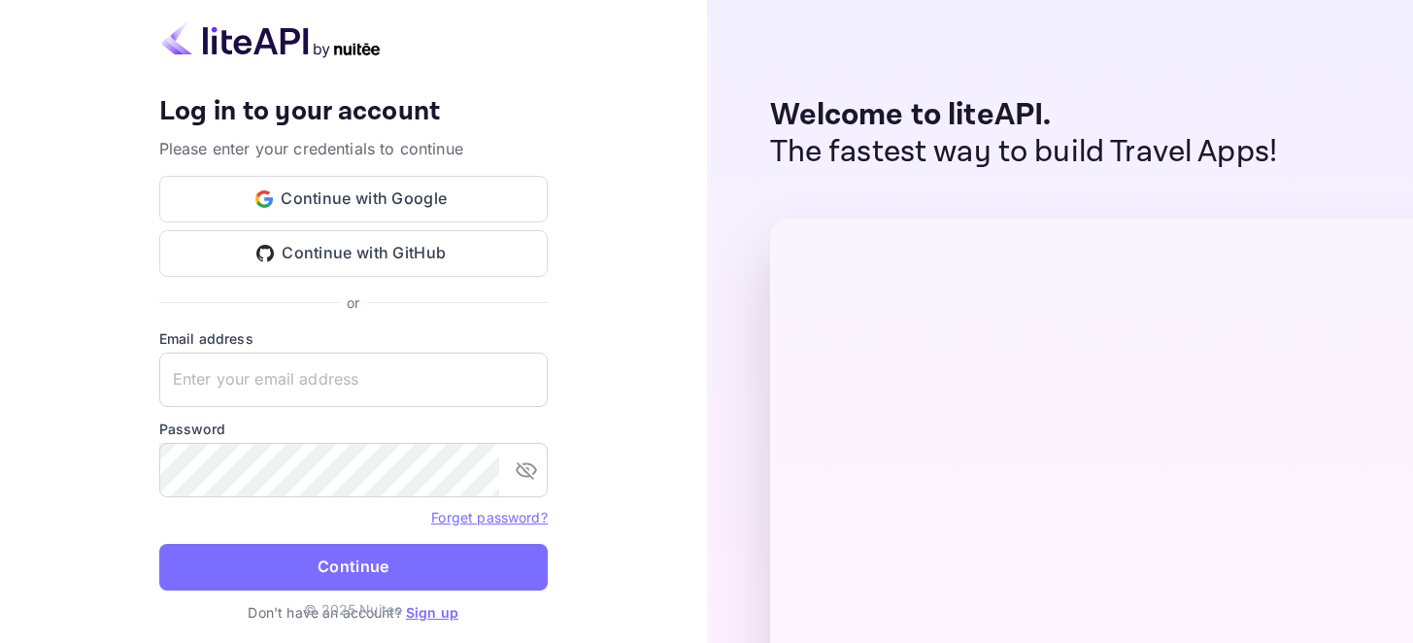 Image resolution: width=1413 pixels, height=643 pixels. Describe the element at coordinates (354, 199) in the screenshot. I see `button: Continue with Google` at that location.